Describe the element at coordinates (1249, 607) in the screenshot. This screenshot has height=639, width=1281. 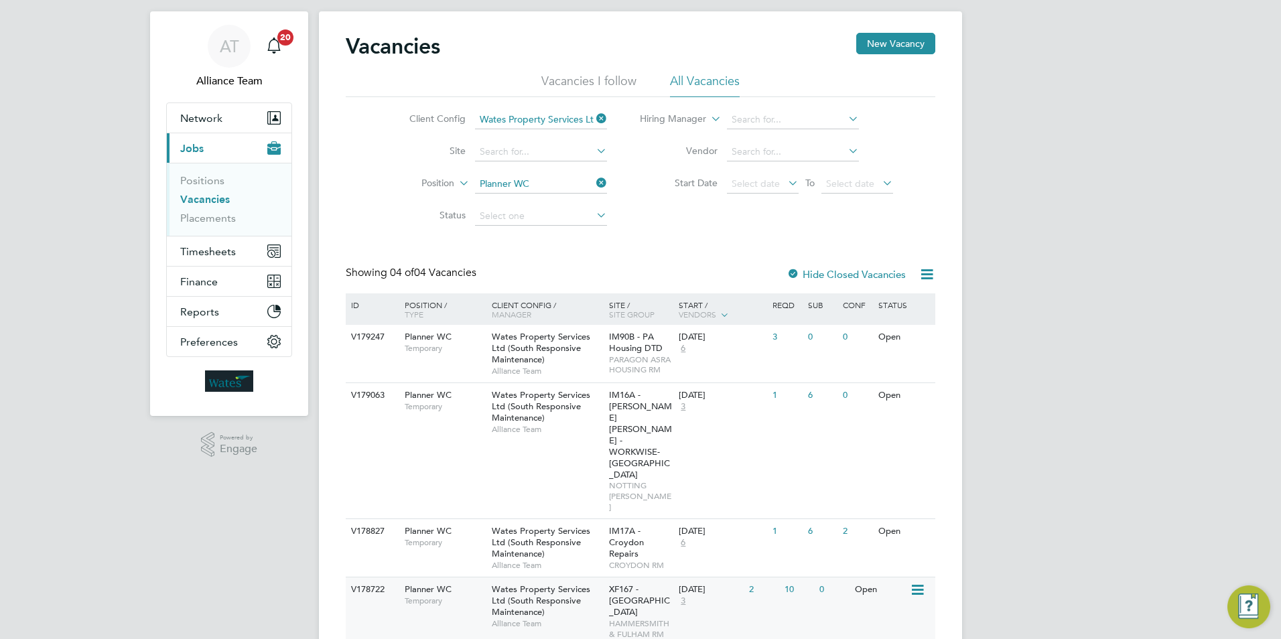
I see `button: Engage Resource Center` at that location.